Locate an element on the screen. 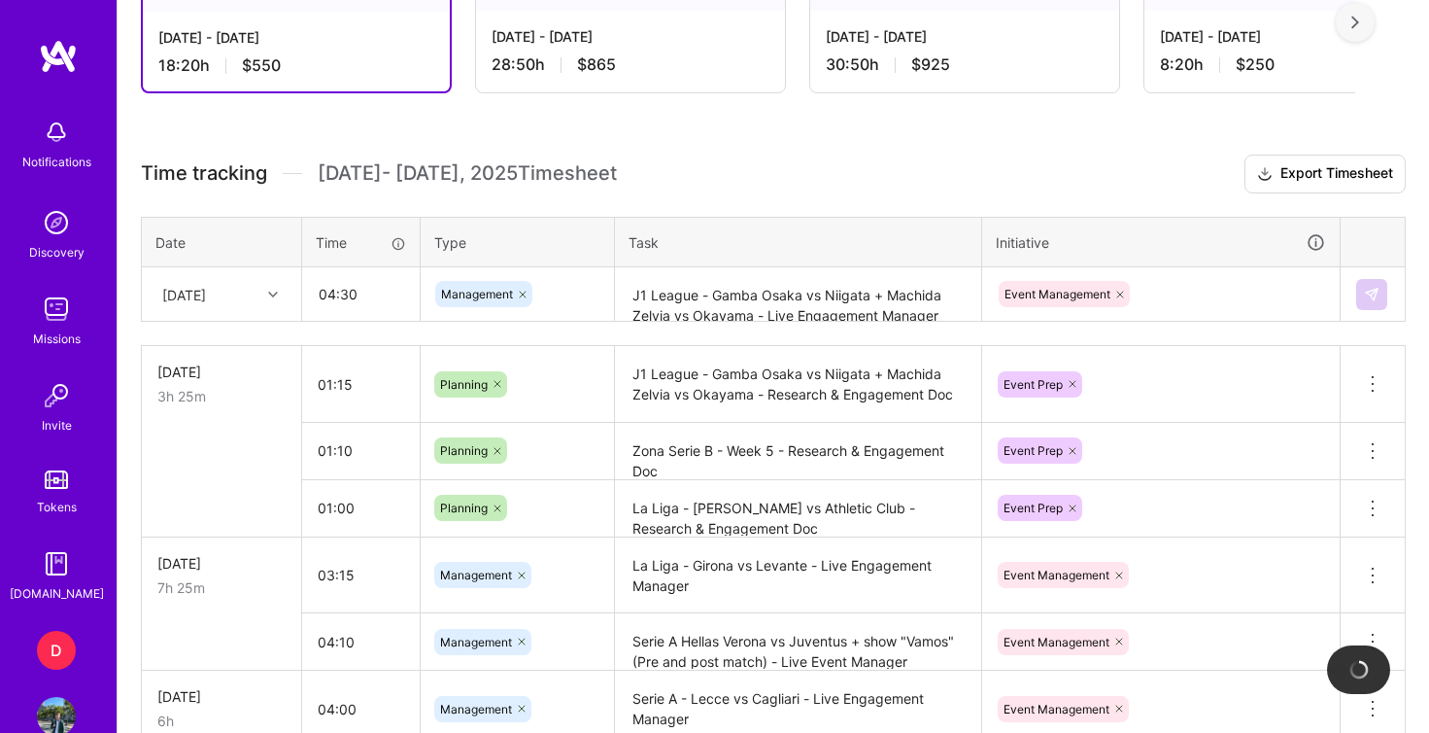  i: icon Download is located at coordinates (1265, 174).